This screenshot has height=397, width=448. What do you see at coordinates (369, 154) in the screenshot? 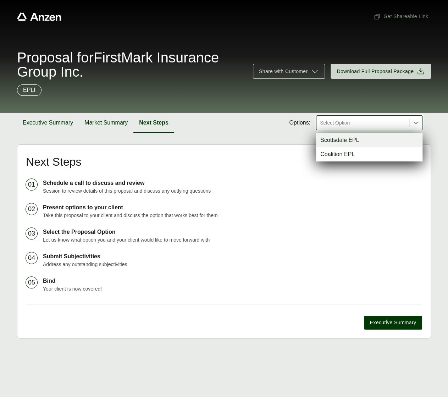
I see `div: Coalition EPL` at bounding box center [369, 154].